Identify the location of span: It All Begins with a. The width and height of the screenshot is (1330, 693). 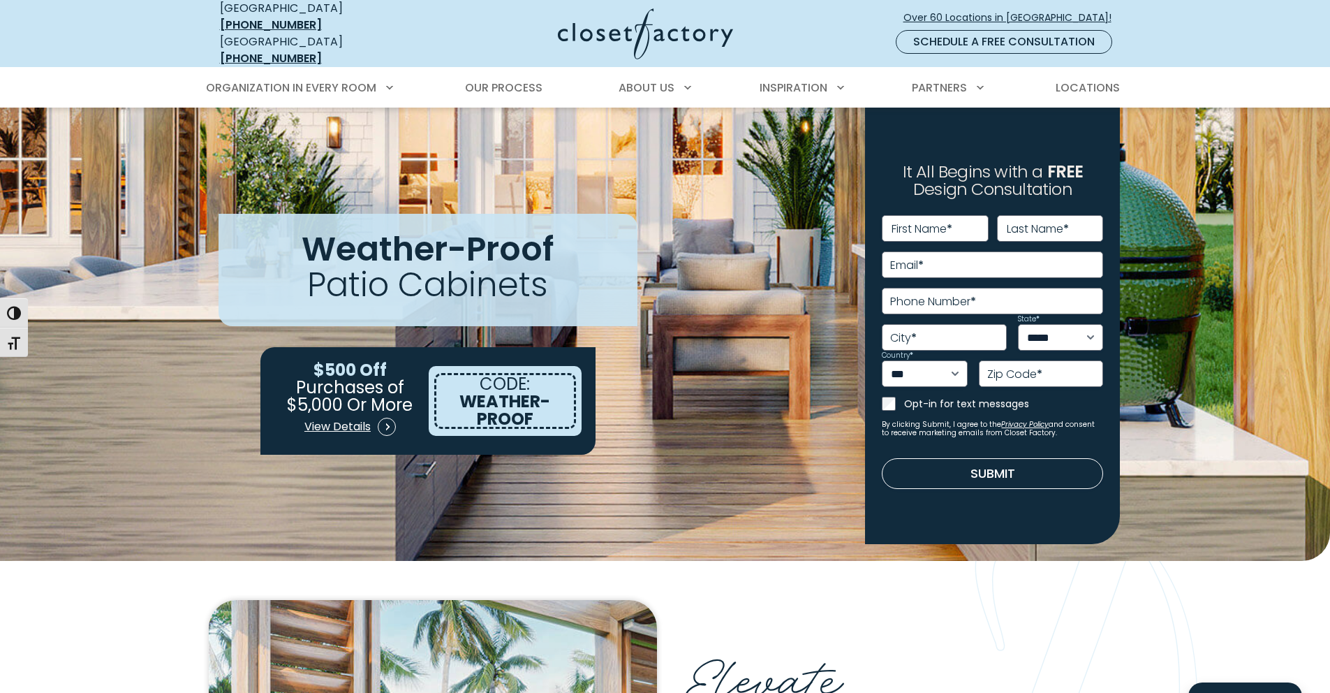
(973, 171).